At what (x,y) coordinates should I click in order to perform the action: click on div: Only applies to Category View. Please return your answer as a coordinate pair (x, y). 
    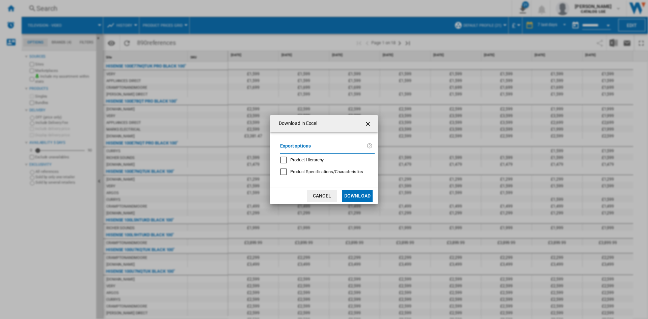
    Looking at the image, I should click on (327, 172).